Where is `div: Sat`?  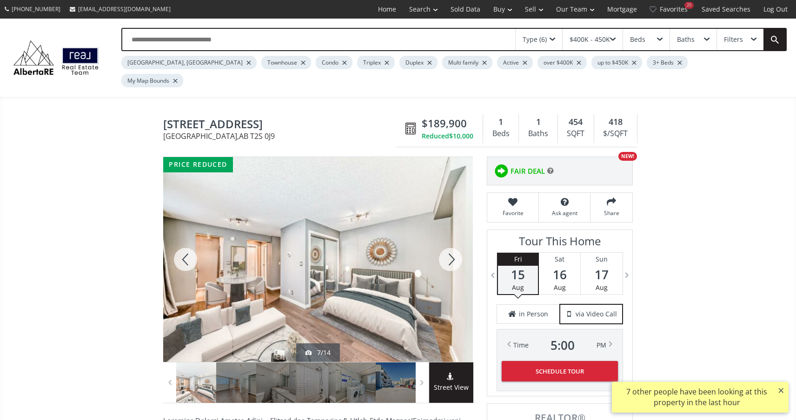 div: Sat is located at coordinates (559, 259).